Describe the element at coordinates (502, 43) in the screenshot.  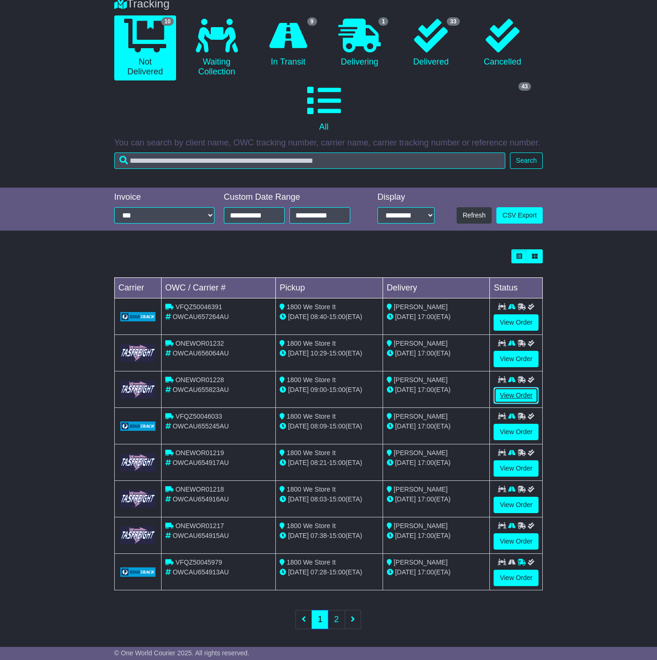
I see `a: Cancelled` at that location.